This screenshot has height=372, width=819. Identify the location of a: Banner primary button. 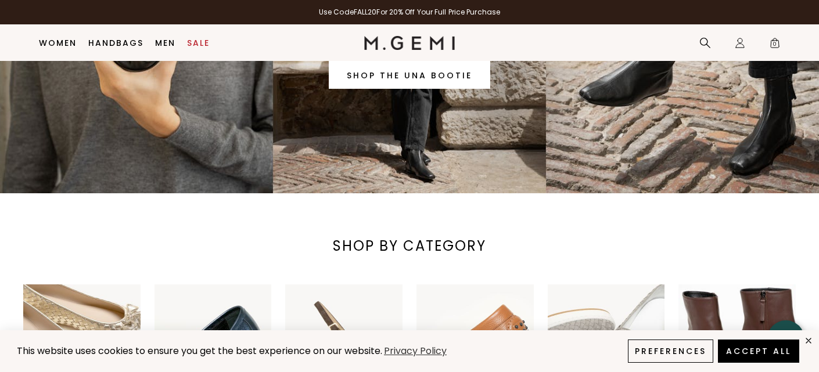
(409, 75).